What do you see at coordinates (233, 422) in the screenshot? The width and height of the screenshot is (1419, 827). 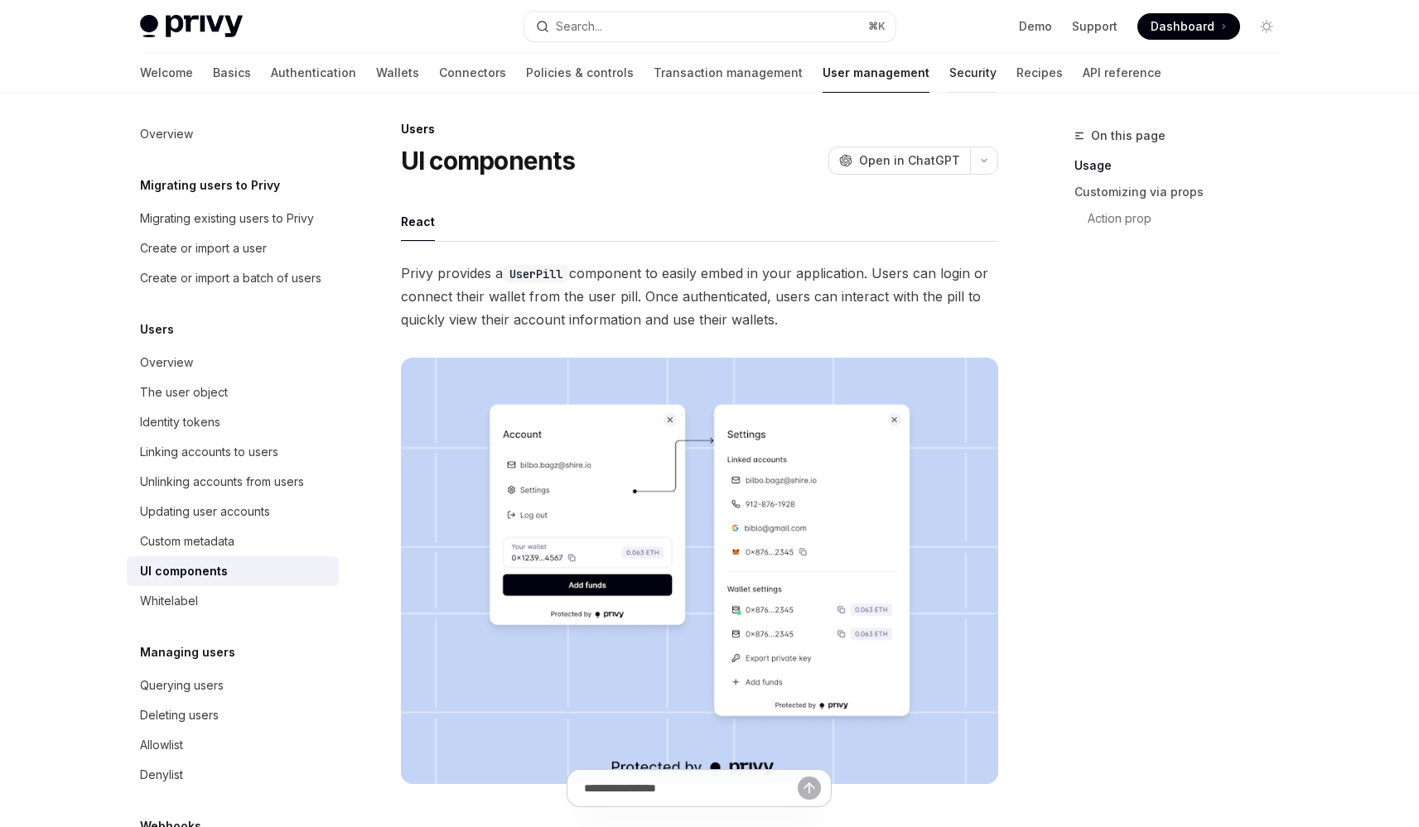 I see `a: Identity tokens` at bounding box center [233, 422].